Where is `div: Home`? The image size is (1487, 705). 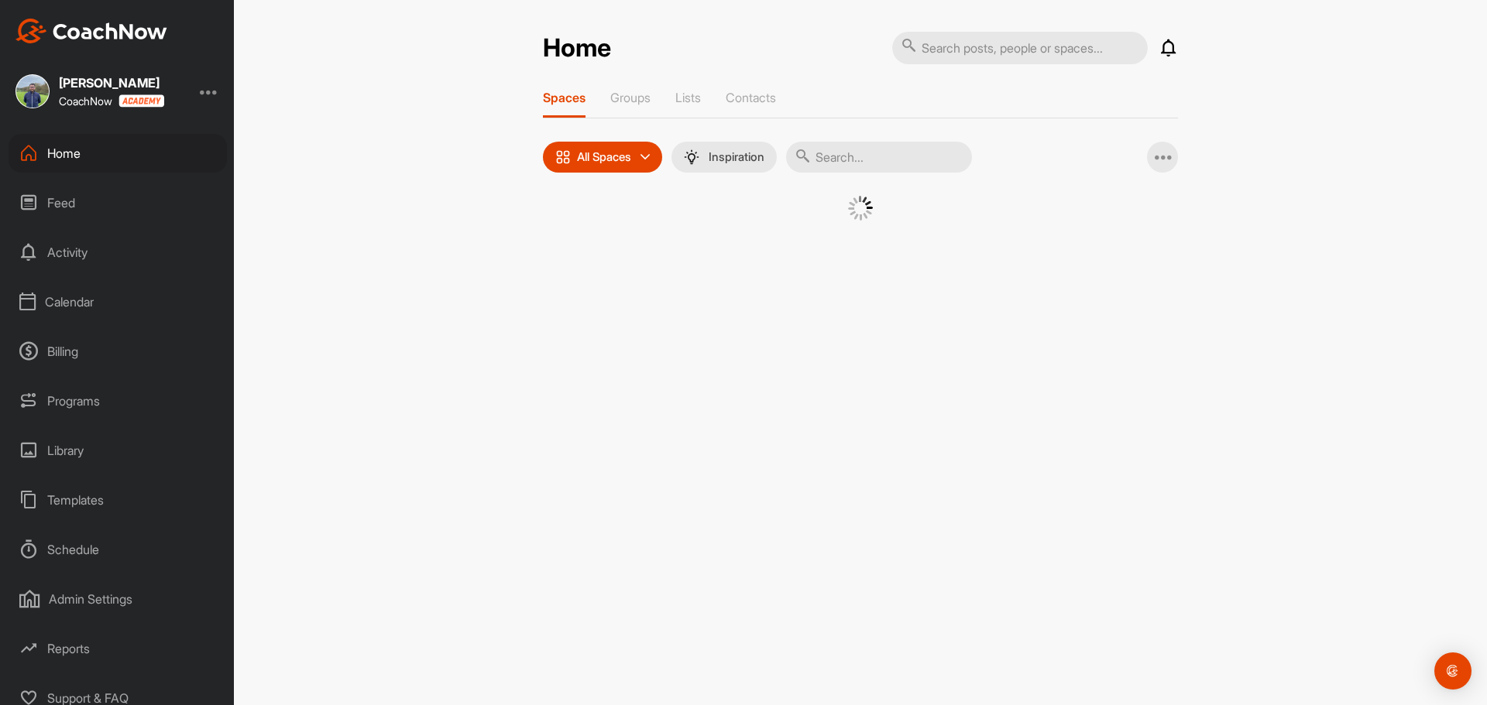 div: Home is located at coordinates (118, 153).